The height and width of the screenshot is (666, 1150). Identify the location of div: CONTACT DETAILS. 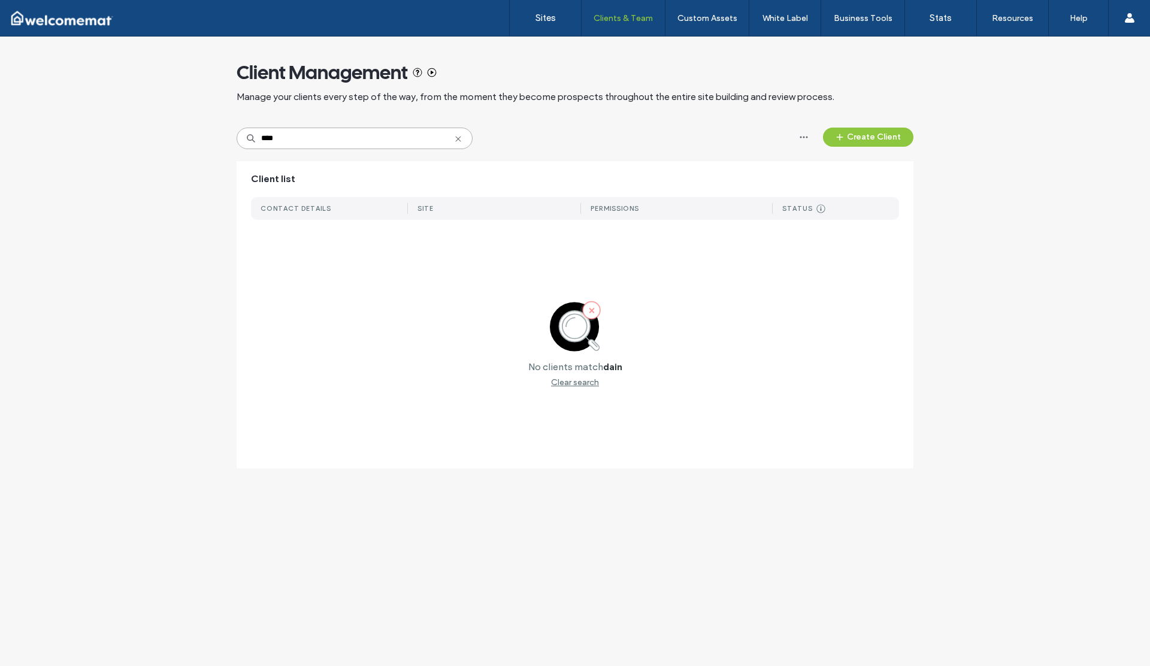
(296, 209).